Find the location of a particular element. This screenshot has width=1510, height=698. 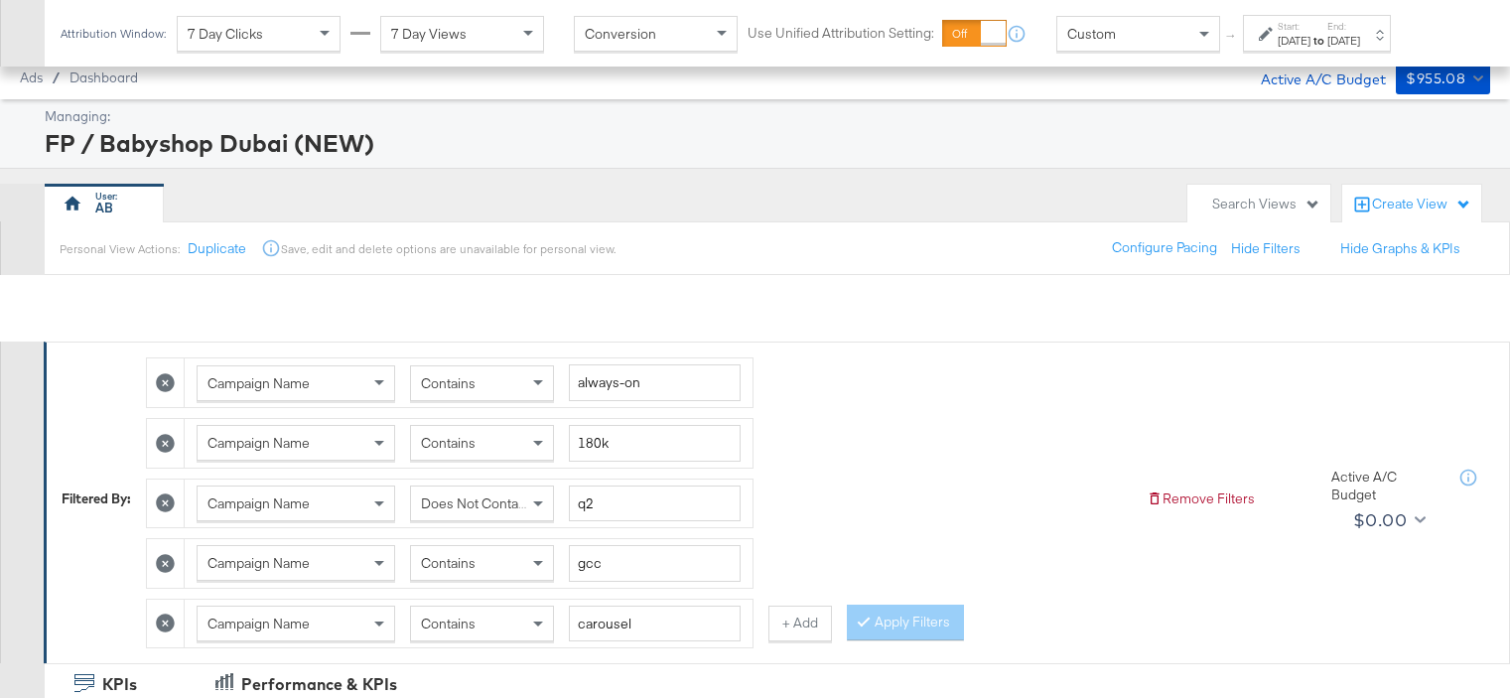

span: Does Not Contain is located at coordinates (475, 503).